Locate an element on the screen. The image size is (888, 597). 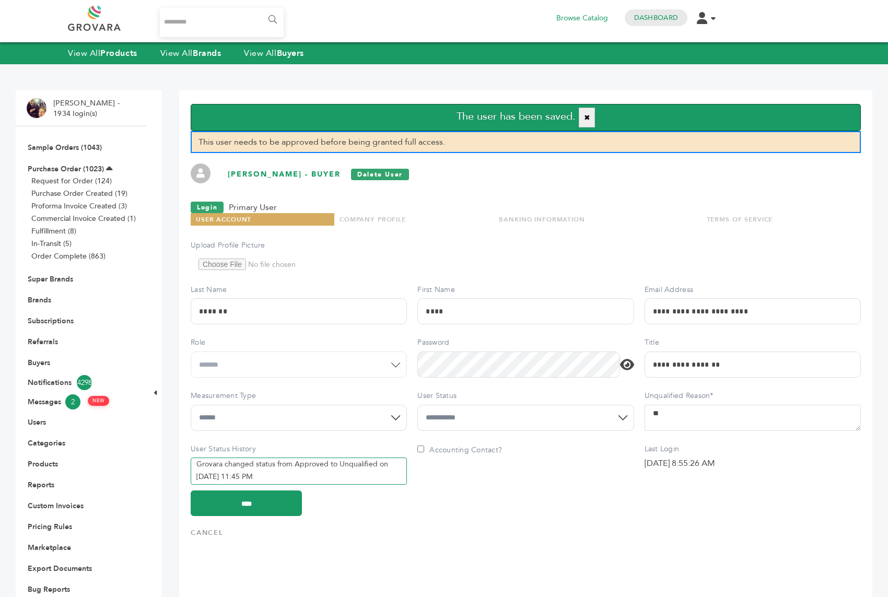
a: Messages2 NEW is located at coordinates (81, 402).